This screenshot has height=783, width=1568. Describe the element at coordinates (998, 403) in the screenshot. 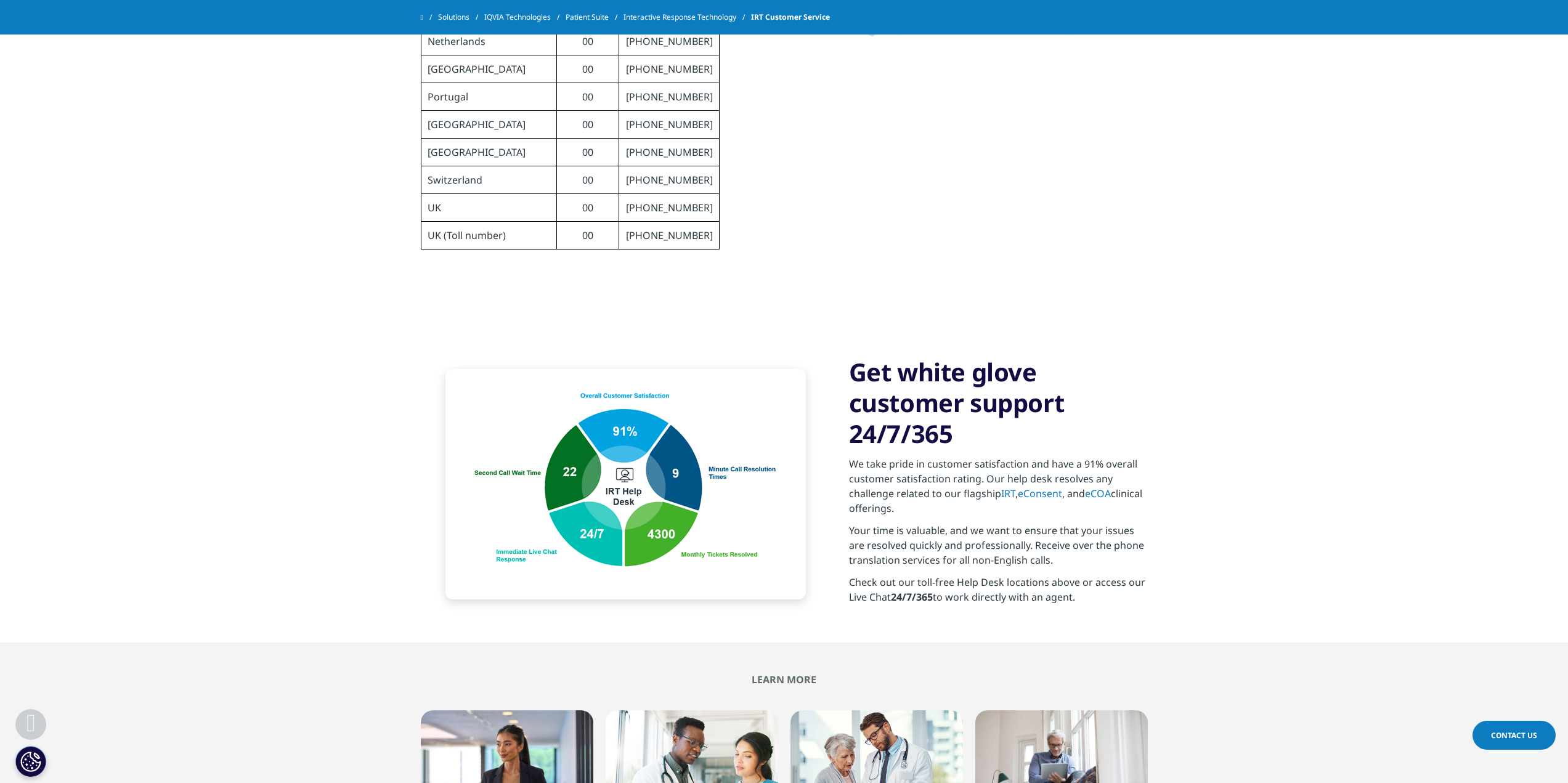

I see `h3: Get white glove customer support 24/7/365` at that location.